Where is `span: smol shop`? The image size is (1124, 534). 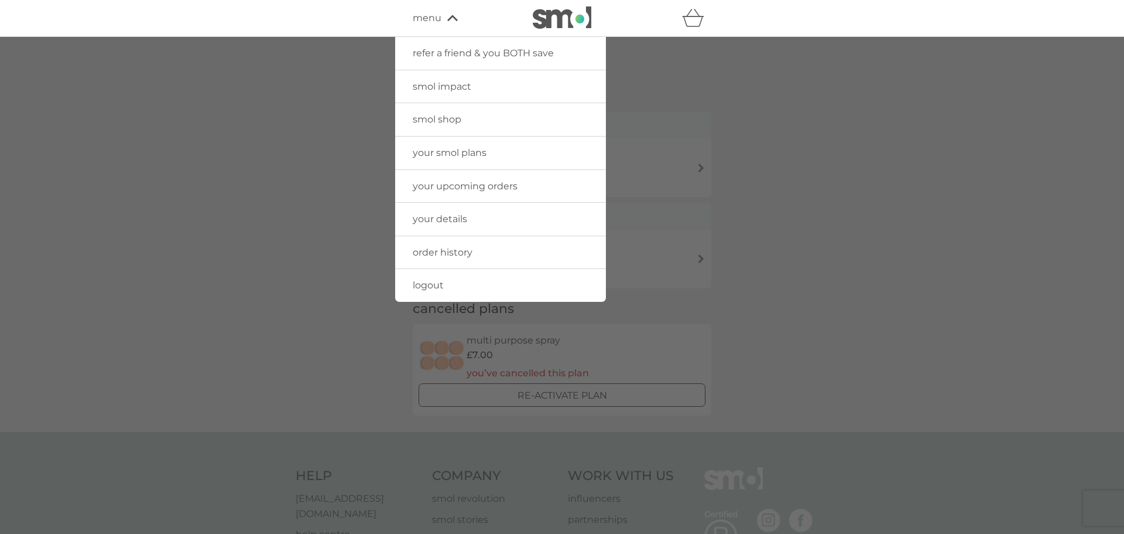
span: smol shop is located at coordinates (437, 119).